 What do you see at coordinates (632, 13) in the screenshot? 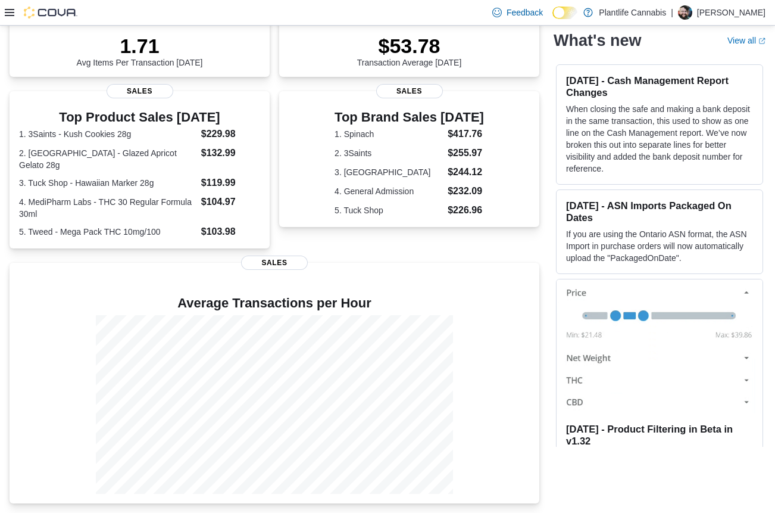
I see `p: Plantlife Cannabis` at bounding box center [632, 13].